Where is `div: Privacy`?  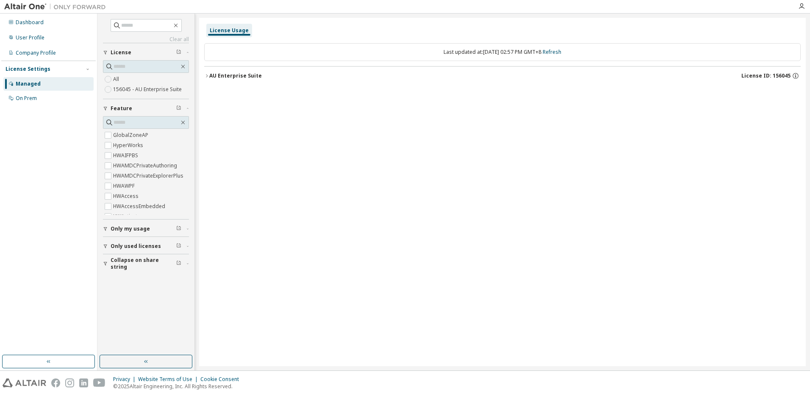
div: Privacy is located at coordinates (125, 379).